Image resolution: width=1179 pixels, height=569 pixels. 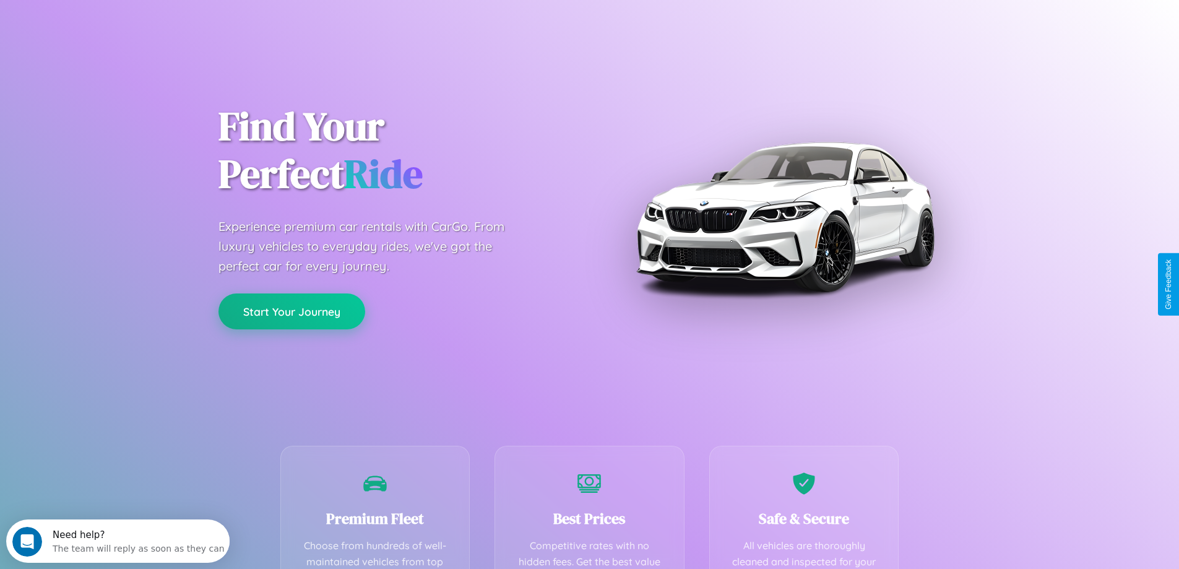 I want to click on p: Experience premium car rentals with CarGo. From luxury vehicles to everyday rides, we've got the ..., so click(x=373, y=246).